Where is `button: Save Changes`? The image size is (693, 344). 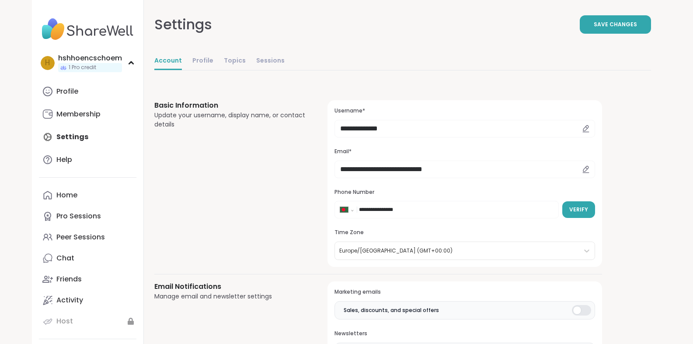 button: Save Changes is located at coordinates (616, 24).